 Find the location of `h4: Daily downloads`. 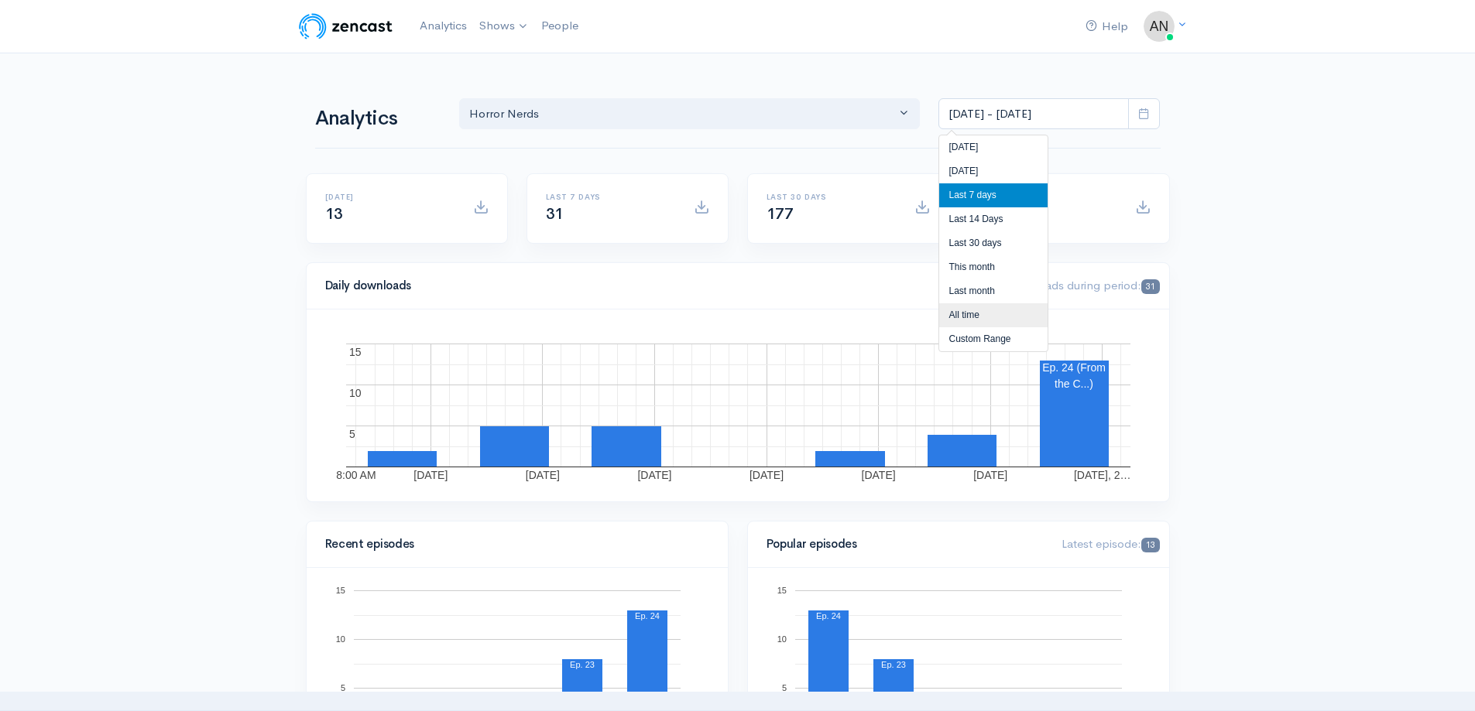

h4: Daily downloads is located at coordinates (655, 286).